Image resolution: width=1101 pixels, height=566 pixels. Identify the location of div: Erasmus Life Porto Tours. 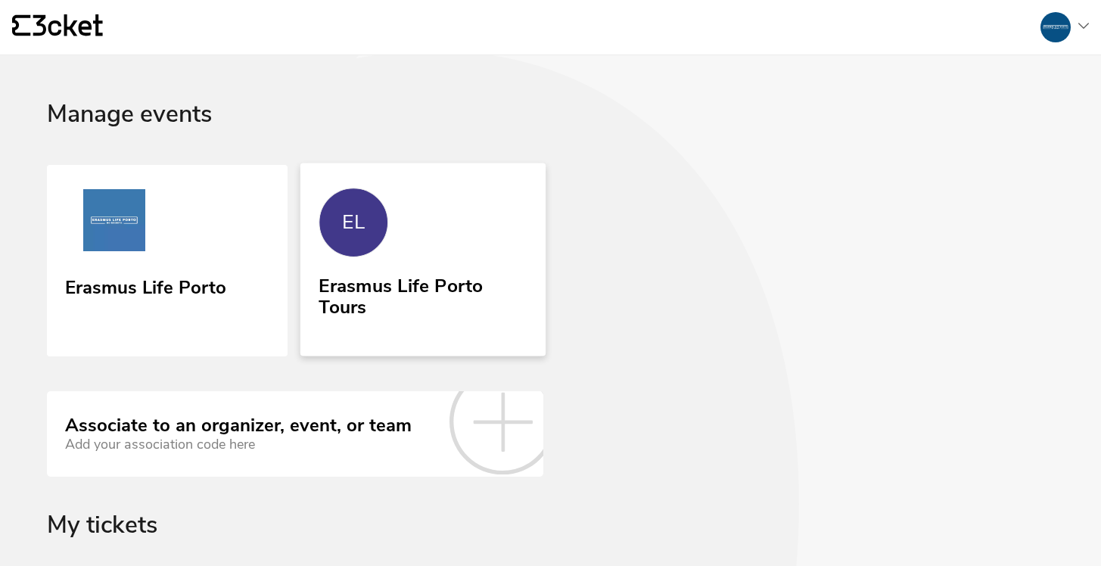
(422, 294).